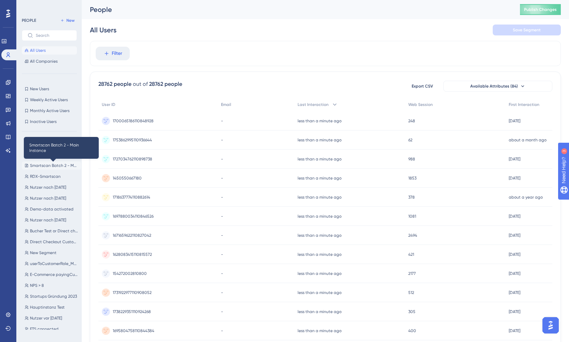 The width and height of the screenshot is (569, 342). What do you see at coordinates (226, 105) in the screenshot?
I see `span: Email` at bounding box center [226, 105].